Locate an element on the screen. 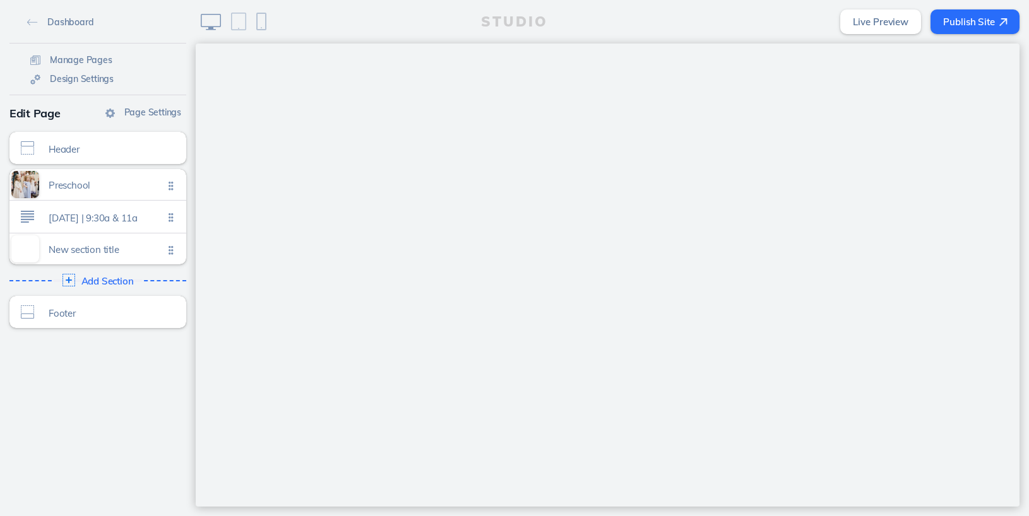 Image resolution: width=1029 pixels, height=516 pixels. div: Edit Page is located at coordinates (98, 114).